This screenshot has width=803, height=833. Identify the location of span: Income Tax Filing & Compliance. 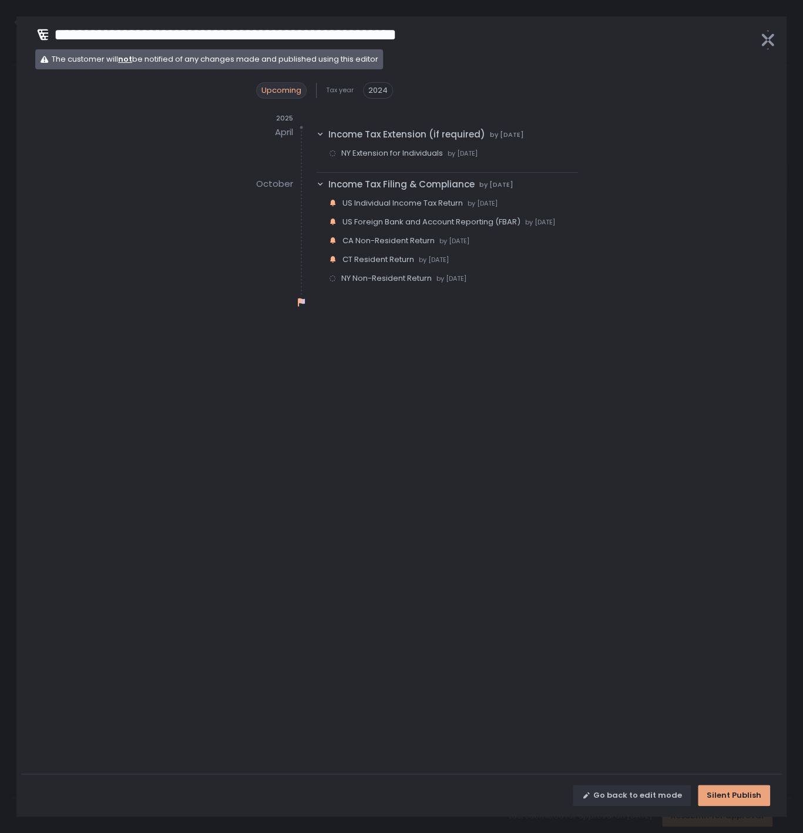
(401, 184).